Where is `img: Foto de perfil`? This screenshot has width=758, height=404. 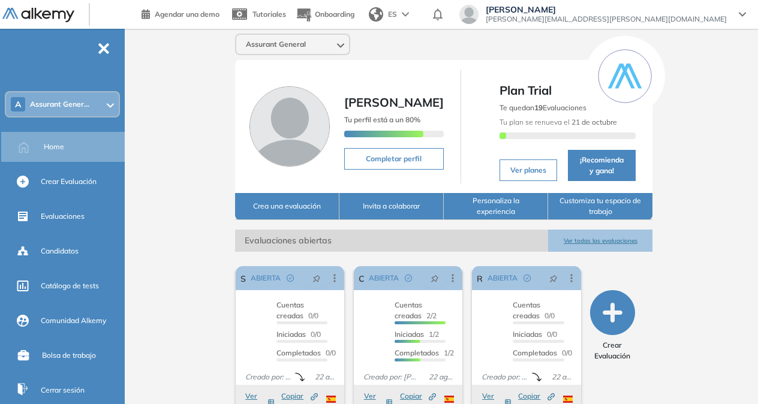 img: Foto de perfil is located at coordinates (290, 127).